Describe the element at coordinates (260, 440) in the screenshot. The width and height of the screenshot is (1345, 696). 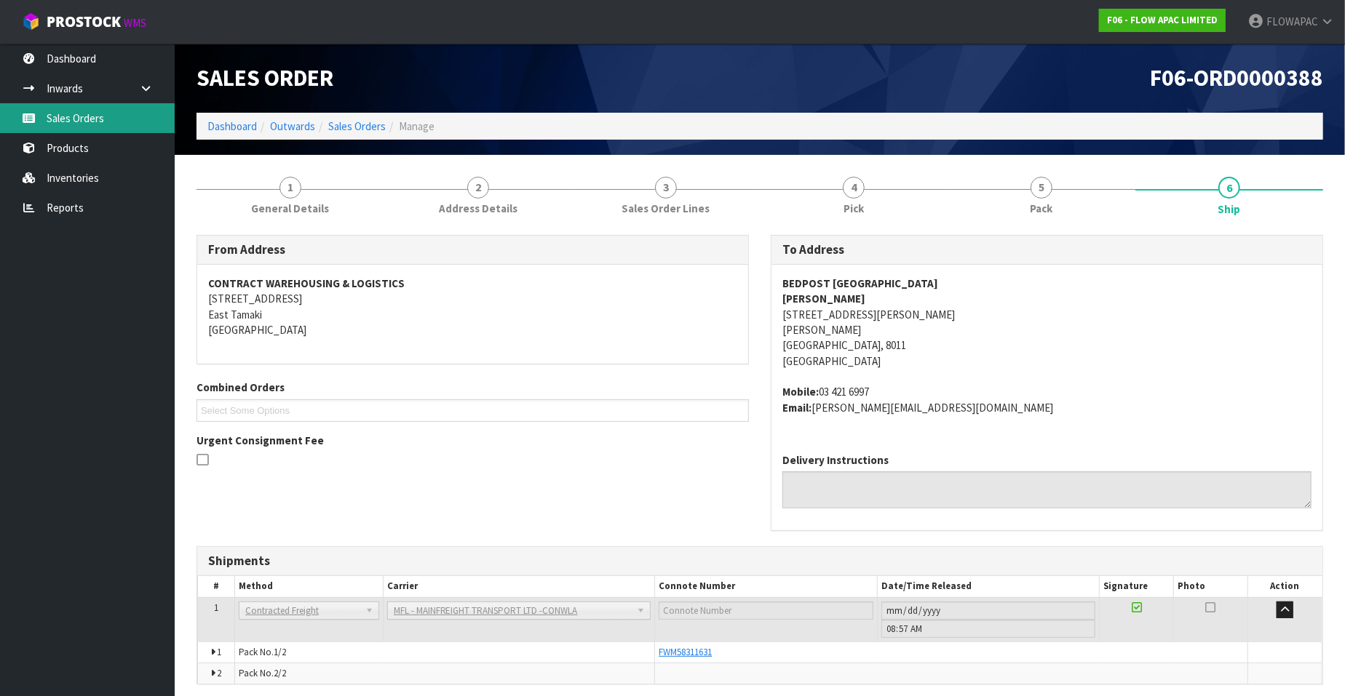
I see `label: Urgent Consignment Fee` at that location.